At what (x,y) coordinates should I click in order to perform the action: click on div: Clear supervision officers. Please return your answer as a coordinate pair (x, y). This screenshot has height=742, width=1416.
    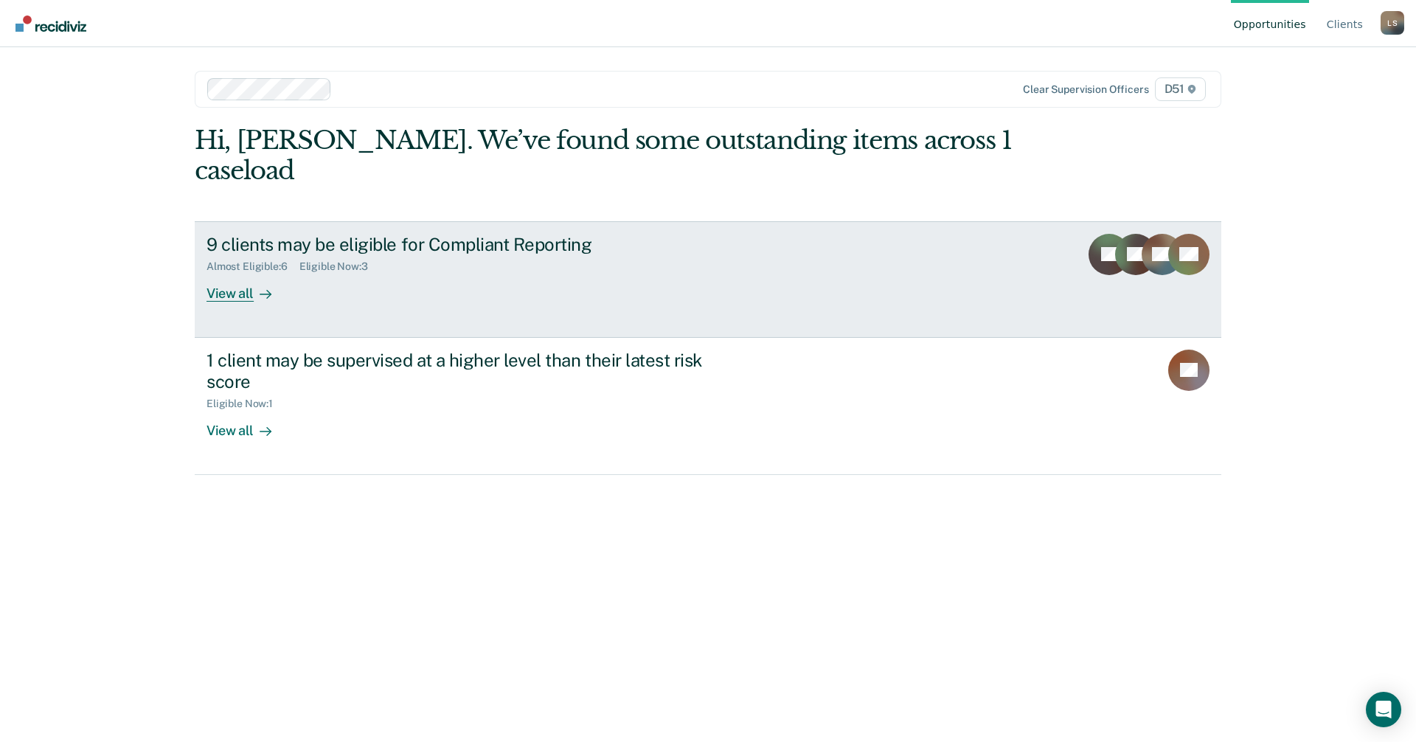
    Looking at the image, I should click on (1086, 89).